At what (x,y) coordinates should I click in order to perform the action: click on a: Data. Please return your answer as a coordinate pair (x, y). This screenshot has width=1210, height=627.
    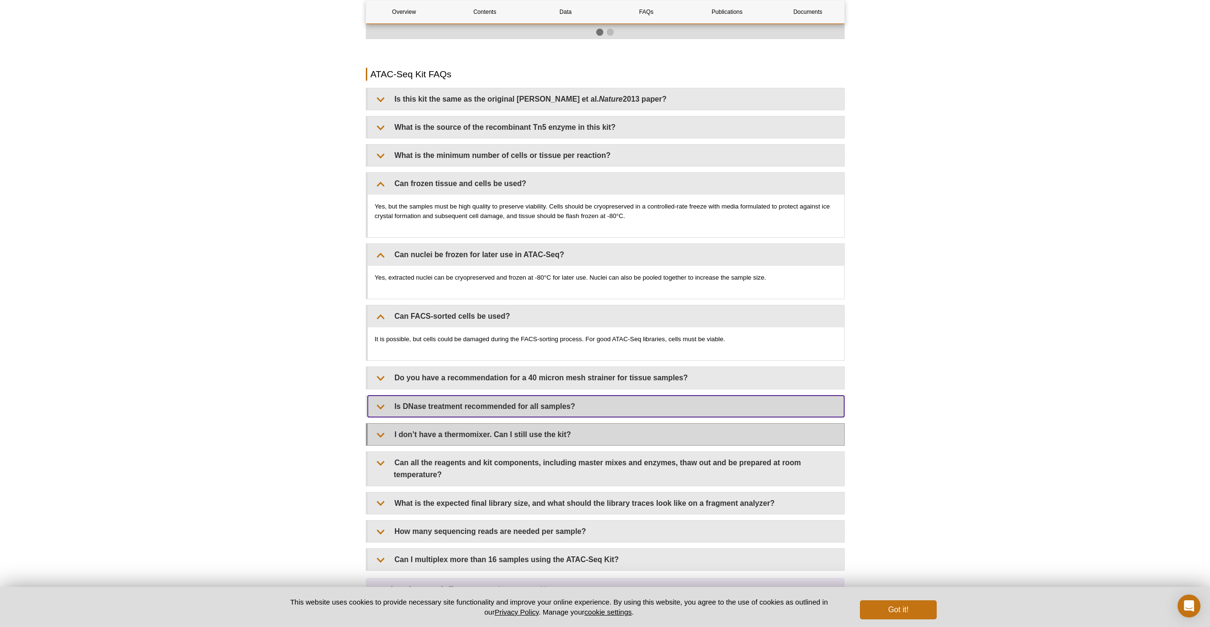
    Looking at the image, I should click on (565, 12).